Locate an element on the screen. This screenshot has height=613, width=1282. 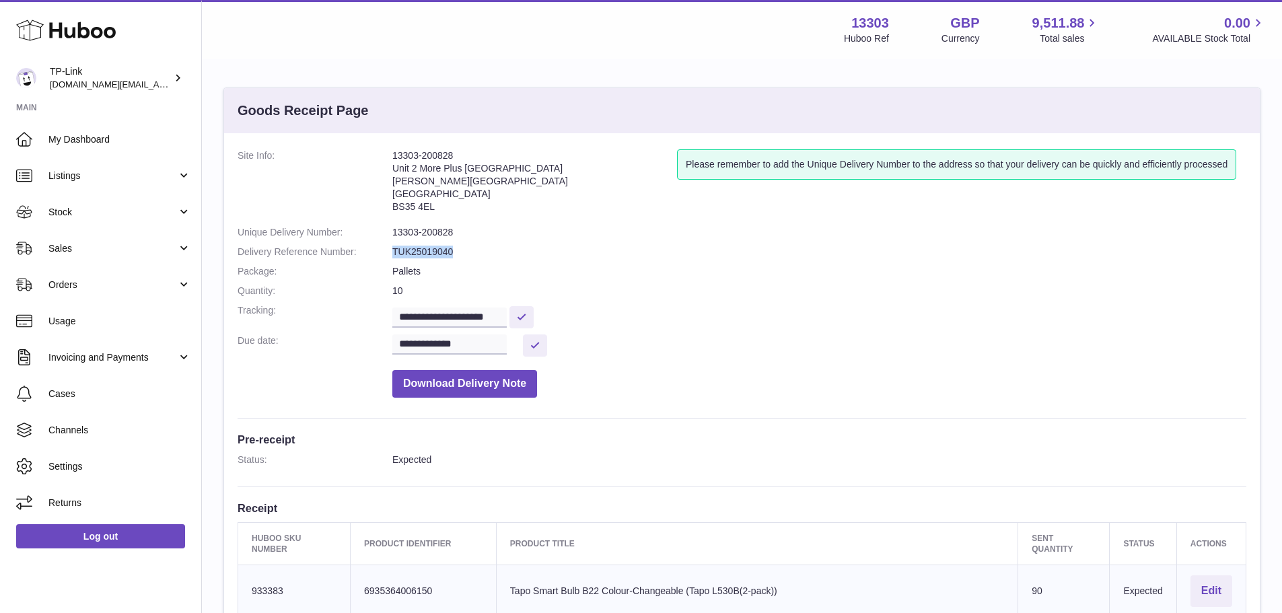
span: Settings is located at coordinates (120, 466).